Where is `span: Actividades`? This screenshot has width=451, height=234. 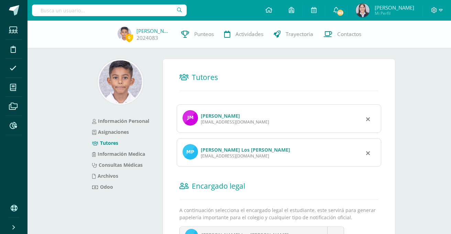 span: Actividades is located at coordinates (249, 34).